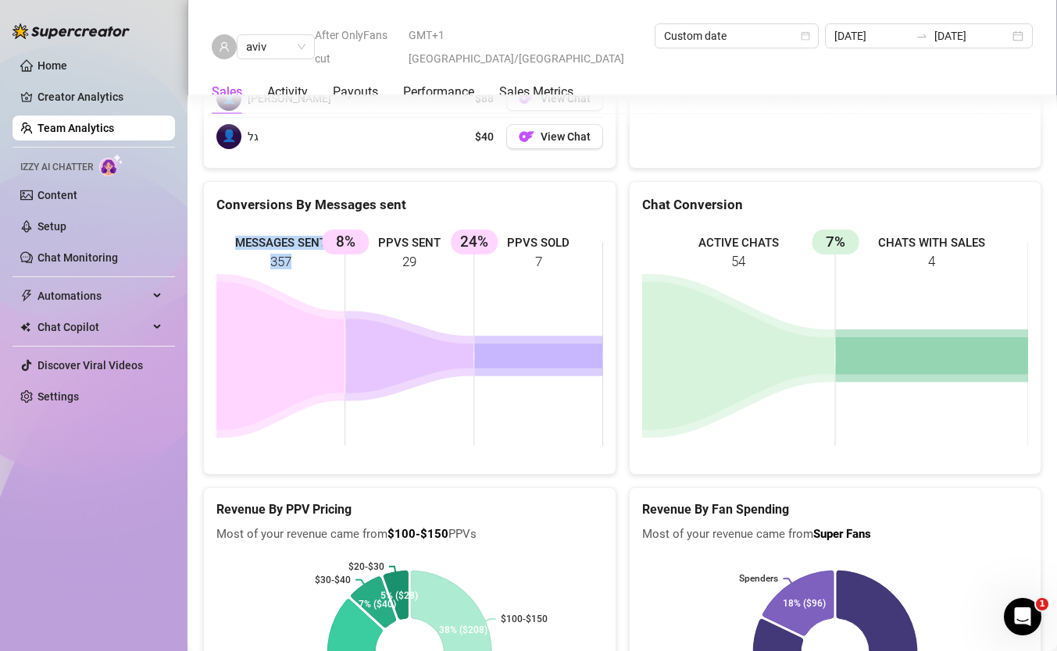 The width and height of the screenshot is (1057, 651). What do you see at coordinates (58, 397) in the screenshot?
I see `a: Settings` at bounding box center [58, 397].